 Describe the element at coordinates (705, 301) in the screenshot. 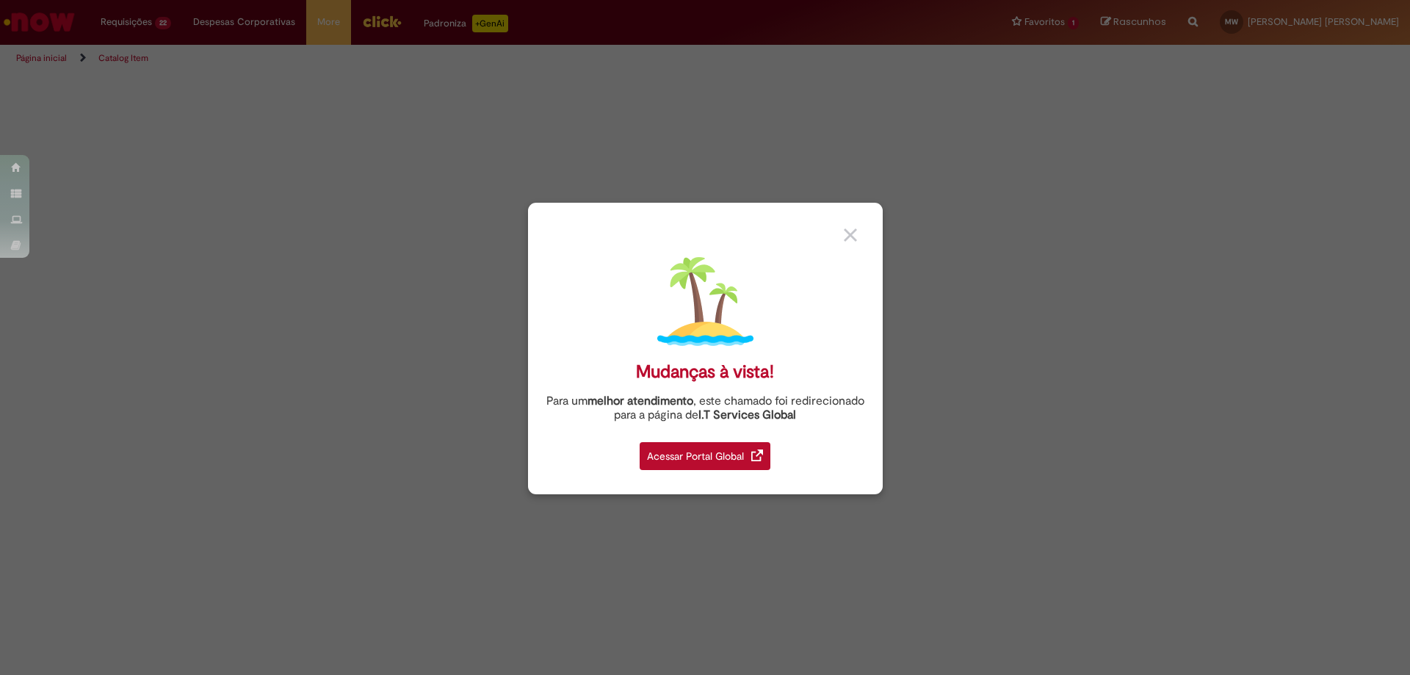

I see `img: island.png` at that location.